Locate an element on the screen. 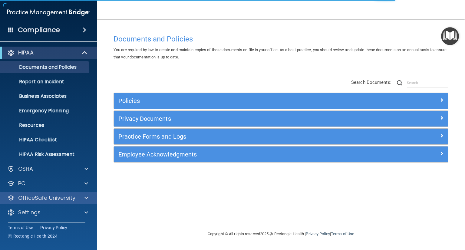 This screenshot has height=250, width=465. p: Resources is located at coordinates (45, 125).